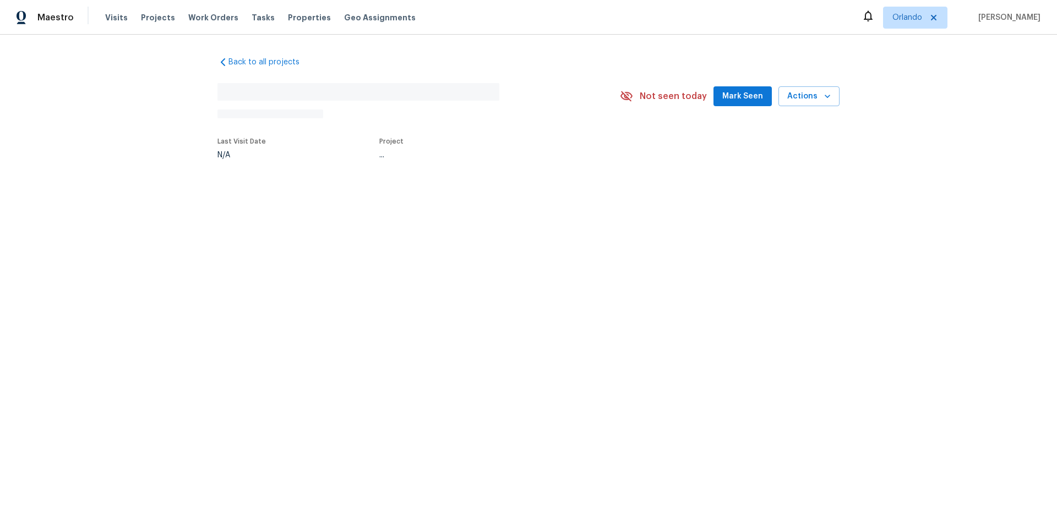 The image size is (1057, 527). Describe the element at coordinates (56, 18) in the screenshot. I see `span: Maestro` at that location.